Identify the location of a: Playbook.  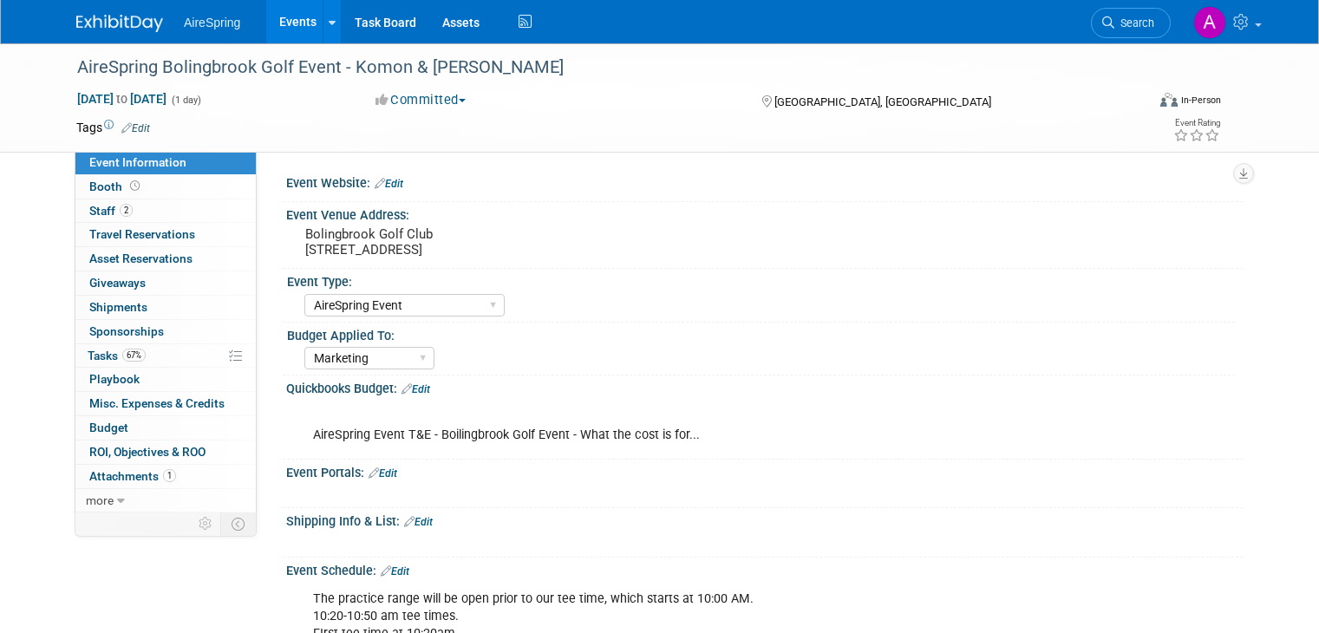
(166, 379).